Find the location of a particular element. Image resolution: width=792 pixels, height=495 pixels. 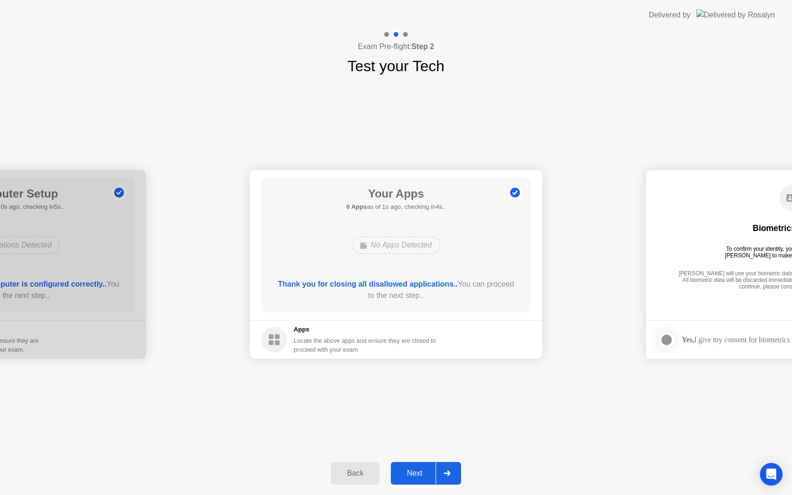

b: Step 2 is located at coordinates (423, 46).